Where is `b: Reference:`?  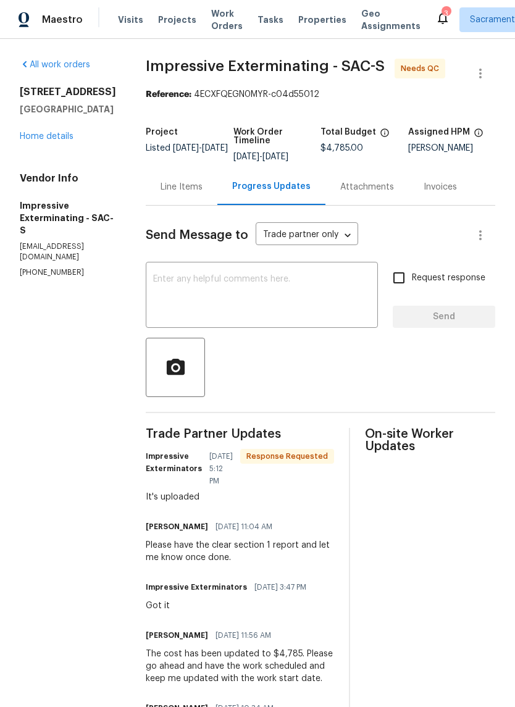
b: Reference: is located at coordinates (169, 95).